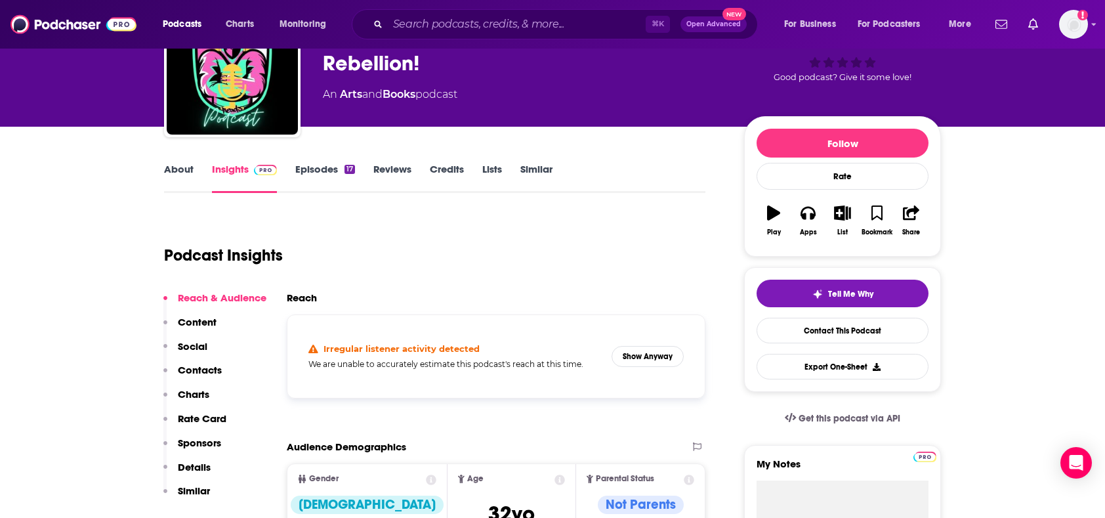 This screenshot has width=1105, height=518. Describe the element at coordinates (877, 232) in the screenshot. I see `div: Bookmark` at that location.